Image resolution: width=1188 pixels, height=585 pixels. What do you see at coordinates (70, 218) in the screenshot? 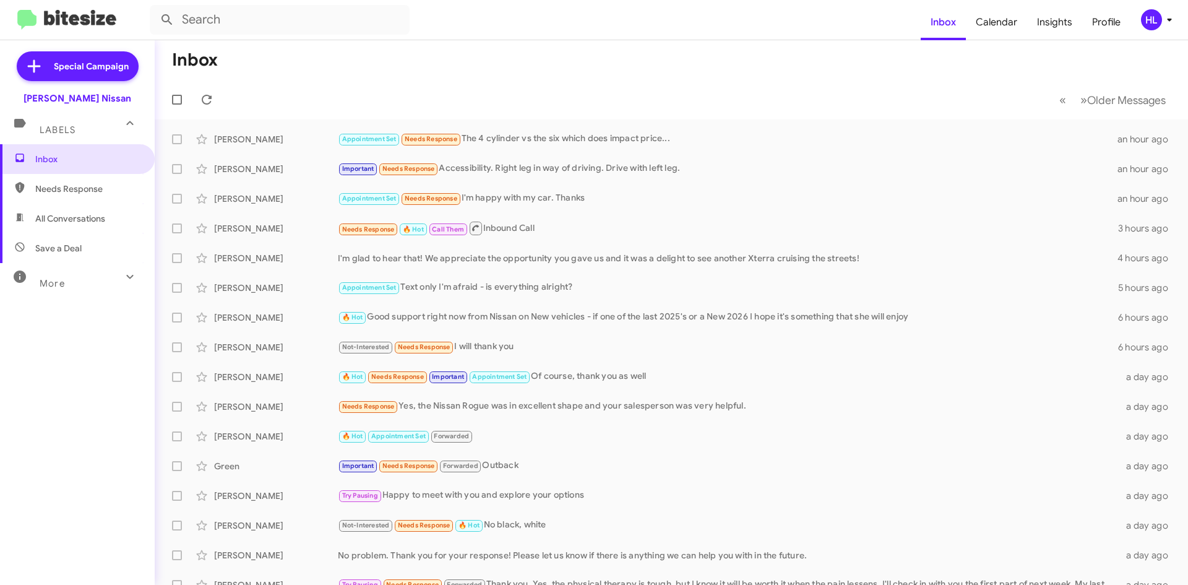
I see `span: All Conversations` at bounding box center [70, 218].